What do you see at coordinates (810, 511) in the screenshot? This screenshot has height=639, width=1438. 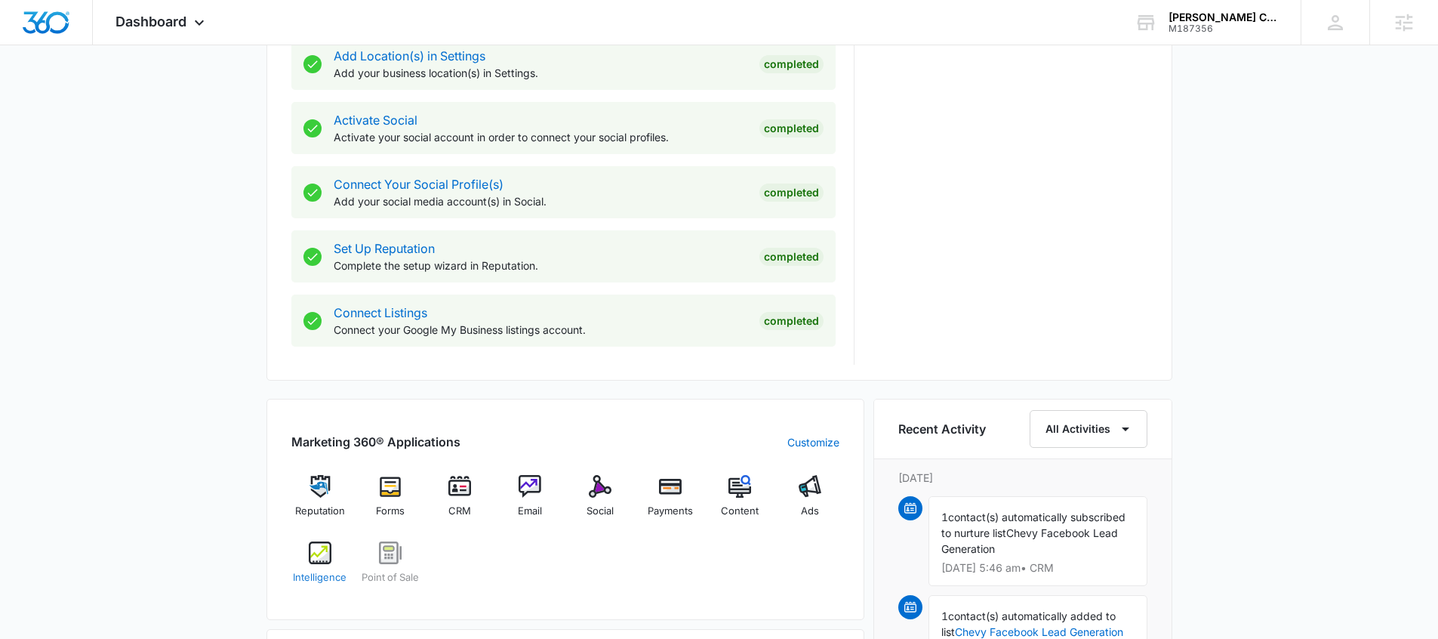 I see `span: Ads` at bounding box center [810, 511].